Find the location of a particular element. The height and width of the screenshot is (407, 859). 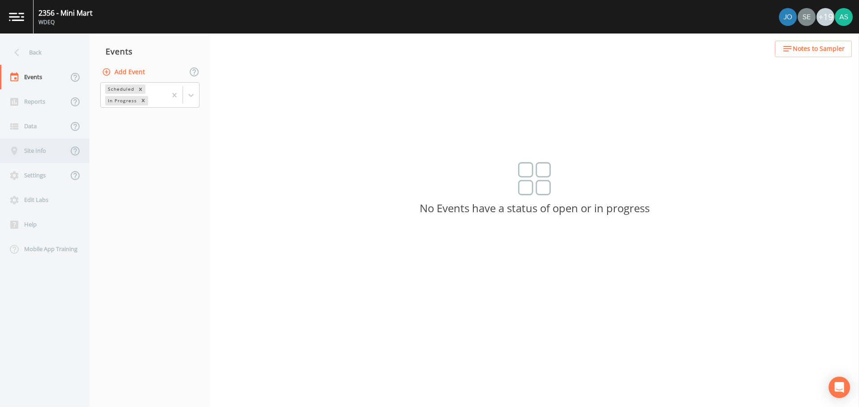

div: In Progress is located at coordinates (122, 101).